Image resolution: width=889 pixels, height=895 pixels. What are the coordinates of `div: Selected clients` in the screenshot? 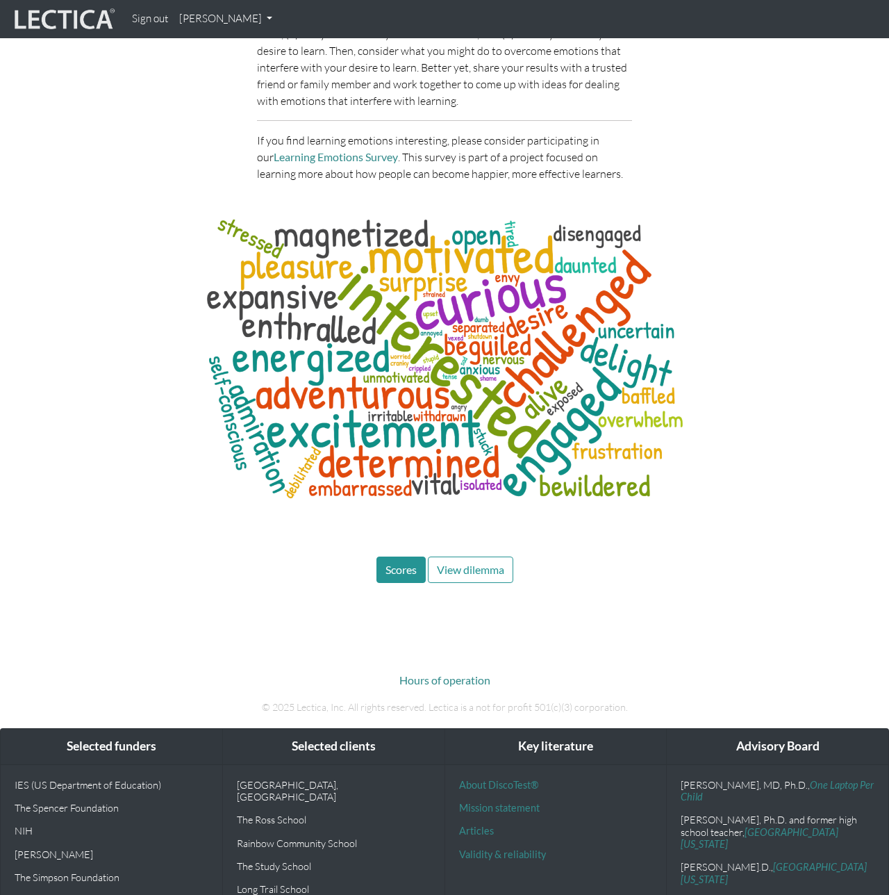 It's located at (333, 746).